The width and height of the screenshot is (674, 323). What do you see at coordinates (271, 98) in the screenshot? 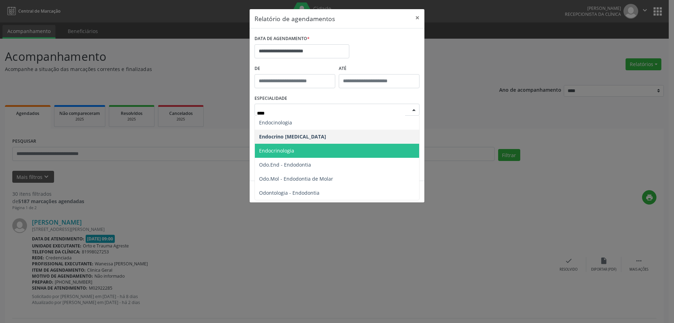
I see `label: ESPECIALIDADE` at bounding box center [271, 98].